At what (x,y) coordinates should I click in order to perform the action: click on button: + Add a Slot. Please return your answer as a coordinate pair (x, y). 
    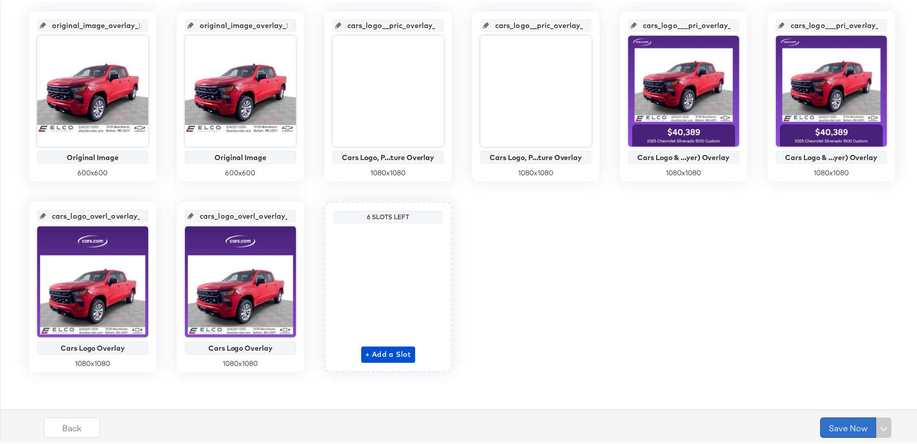
    Looking at the image, I should click on (388, 353).